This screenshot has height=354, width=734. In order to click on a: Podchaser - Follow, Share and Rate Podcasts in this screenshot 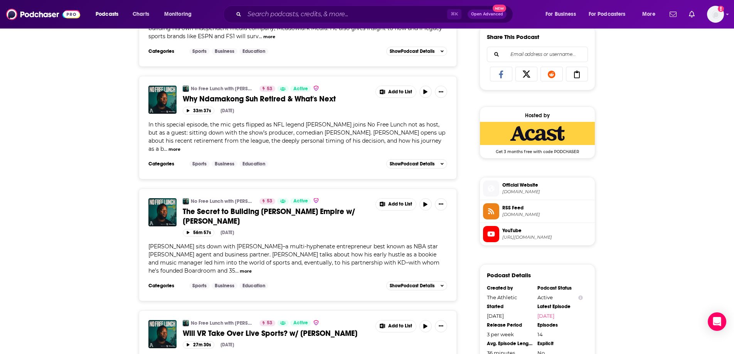, I will do `click(43, 14)`.